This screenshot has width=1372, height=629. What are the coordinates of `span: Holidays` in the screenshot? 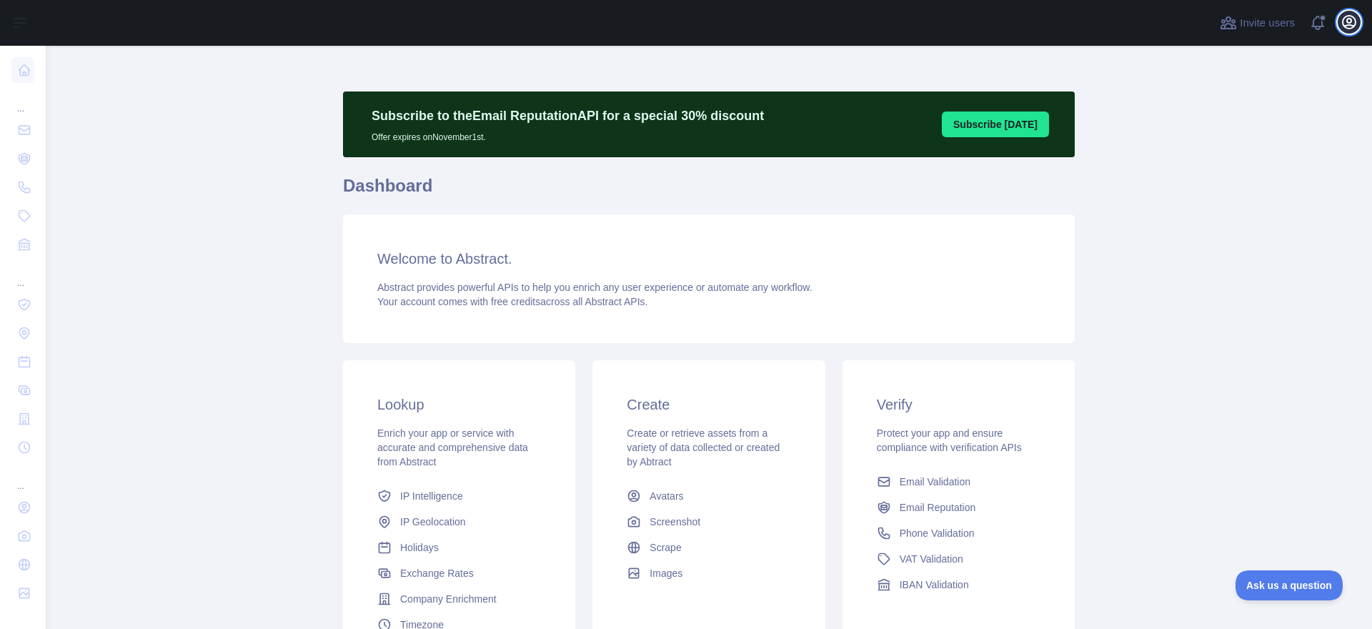 It's located at (420, 547).